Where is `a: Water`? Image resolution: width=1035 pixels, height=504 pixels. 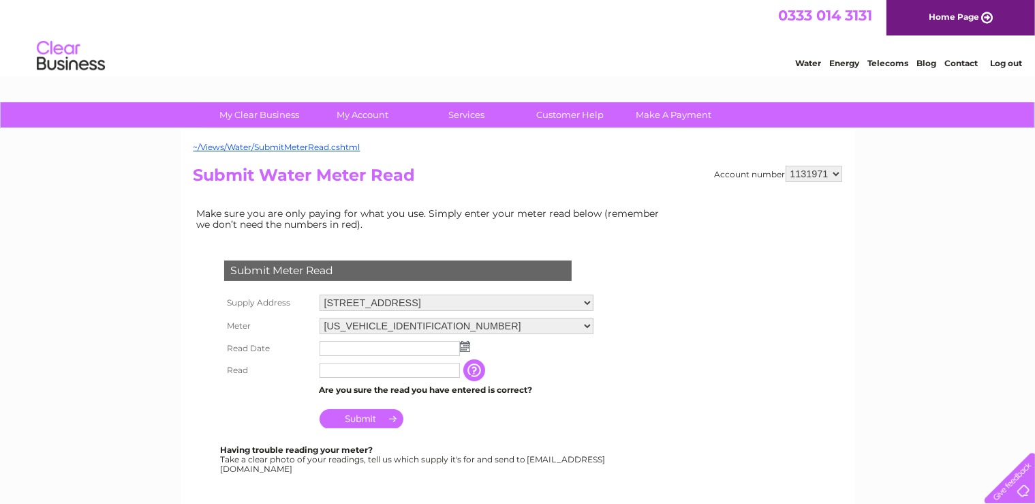 a: Water is located at coordinates (808, 63).